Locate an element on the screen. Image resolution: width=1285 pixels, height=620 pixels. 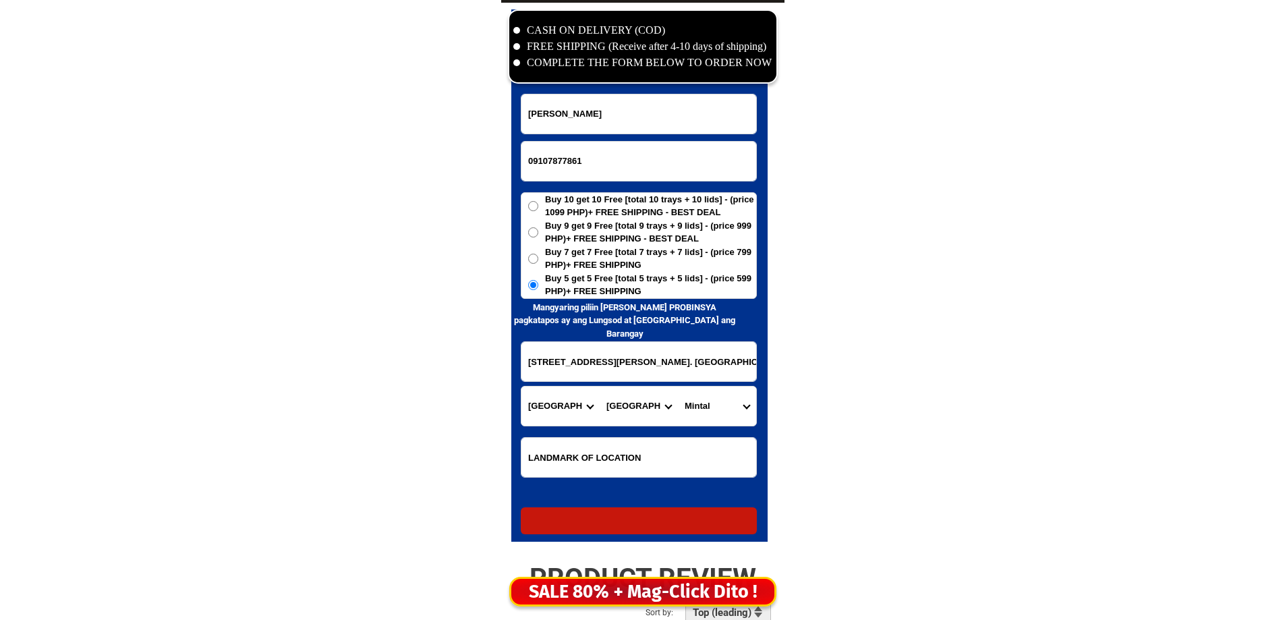
h2: Sort by: is located at coordinates (676, 613).